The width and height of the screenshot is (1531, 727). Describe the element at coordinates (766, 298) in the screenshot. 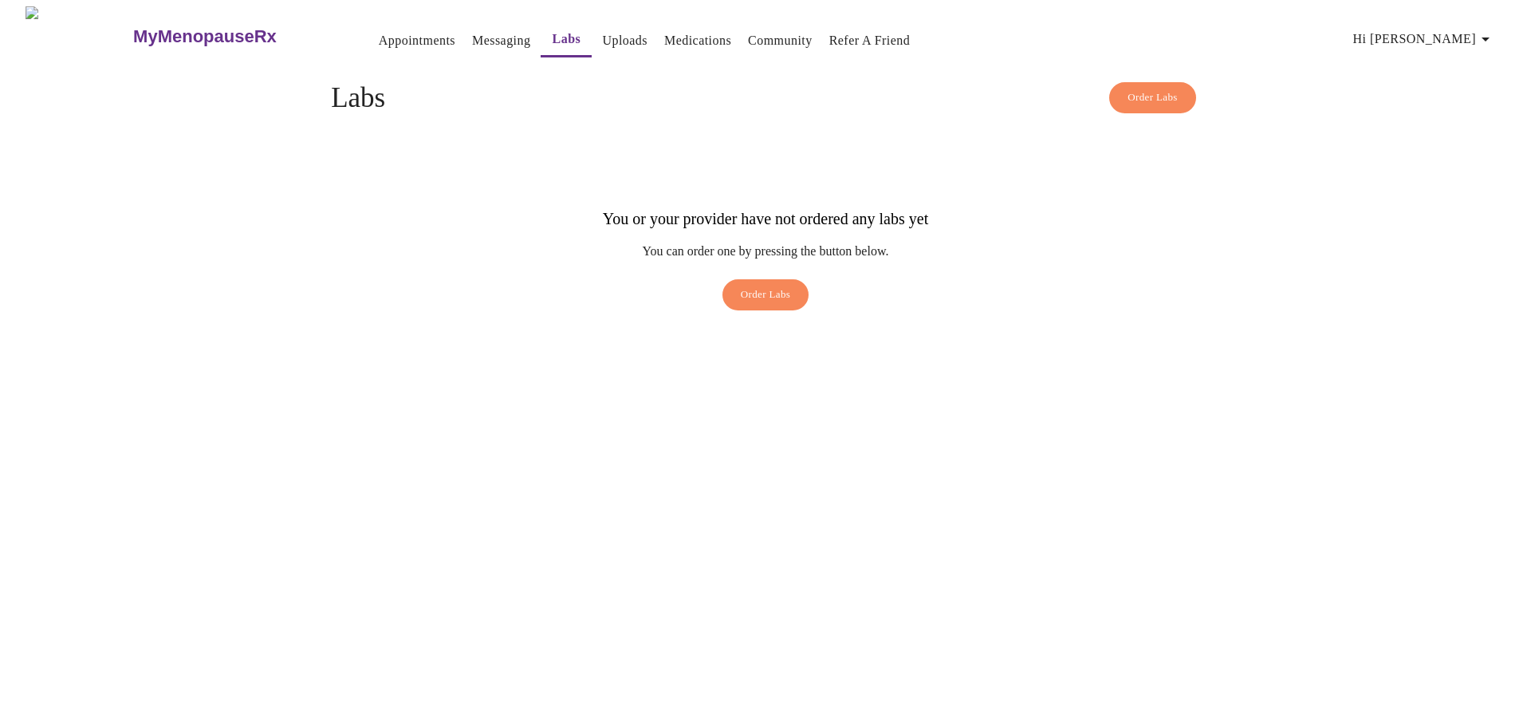

I see `a: Order Labs` at that location.